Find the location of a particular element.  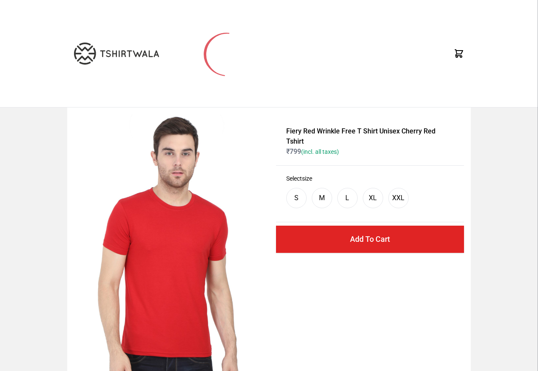

h1: Fiery Red Wrinkle Free T Shirt Unisex Cherry Red Tshirt is located at coordinates (370, 137).